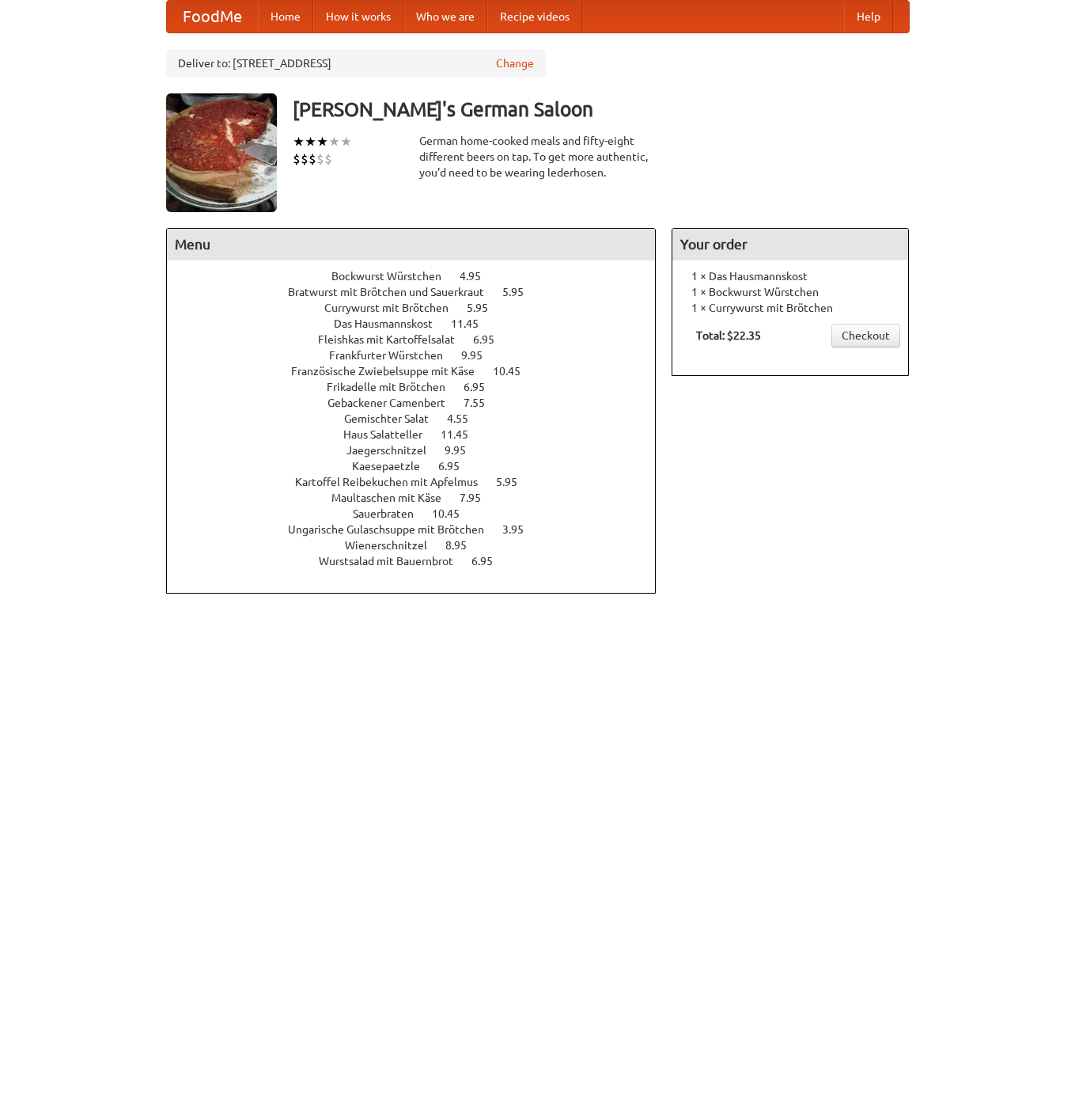  What do you see at coordinates (394, 292) in the screenshot?
I see `span: Bratwurst mit Brötchen und Sauerkraut` at bounding box center [394, 292].